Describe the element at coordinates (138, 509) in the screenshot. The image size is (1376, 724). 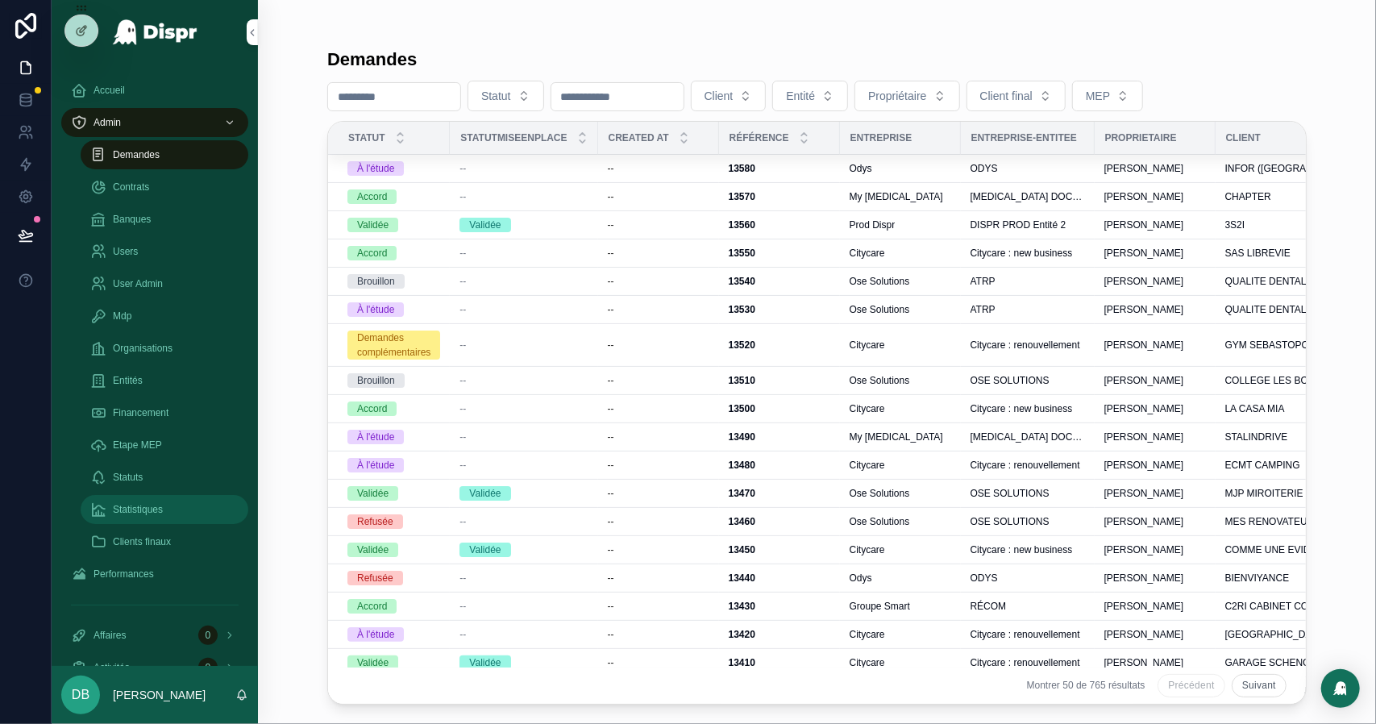
I see `span: Statistiques` at that location.